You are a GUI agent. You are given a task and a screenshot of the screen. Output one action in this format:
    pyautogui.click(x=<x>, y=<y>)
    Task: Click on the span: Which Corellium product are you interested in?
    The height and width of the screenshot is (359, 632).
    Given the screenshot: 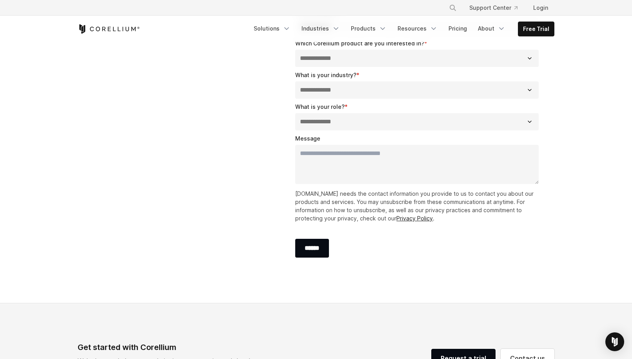 What is the action you would take?
    pyautogui.click(x=359, y=43)
    